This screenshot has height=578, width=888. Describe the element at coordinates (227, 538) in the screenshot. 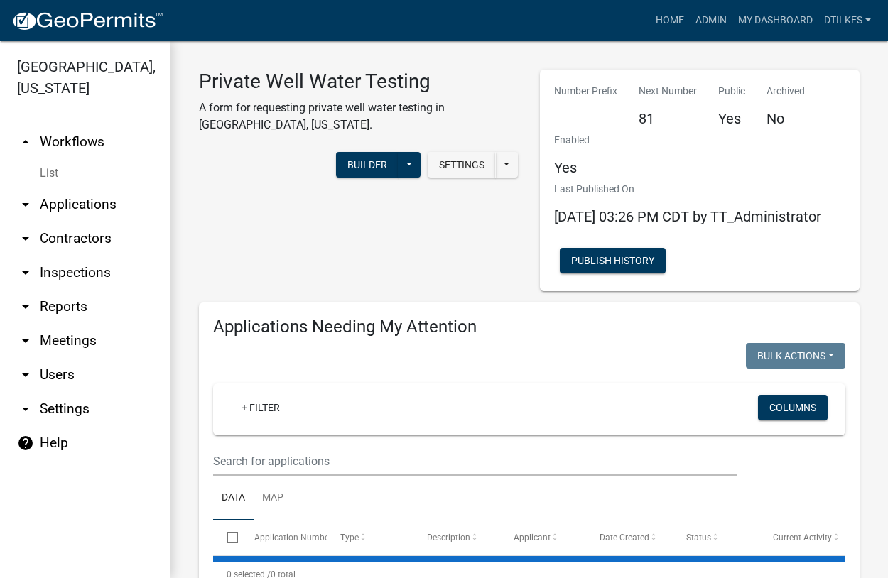

I see `datatable-header-cell: Select` at that location.